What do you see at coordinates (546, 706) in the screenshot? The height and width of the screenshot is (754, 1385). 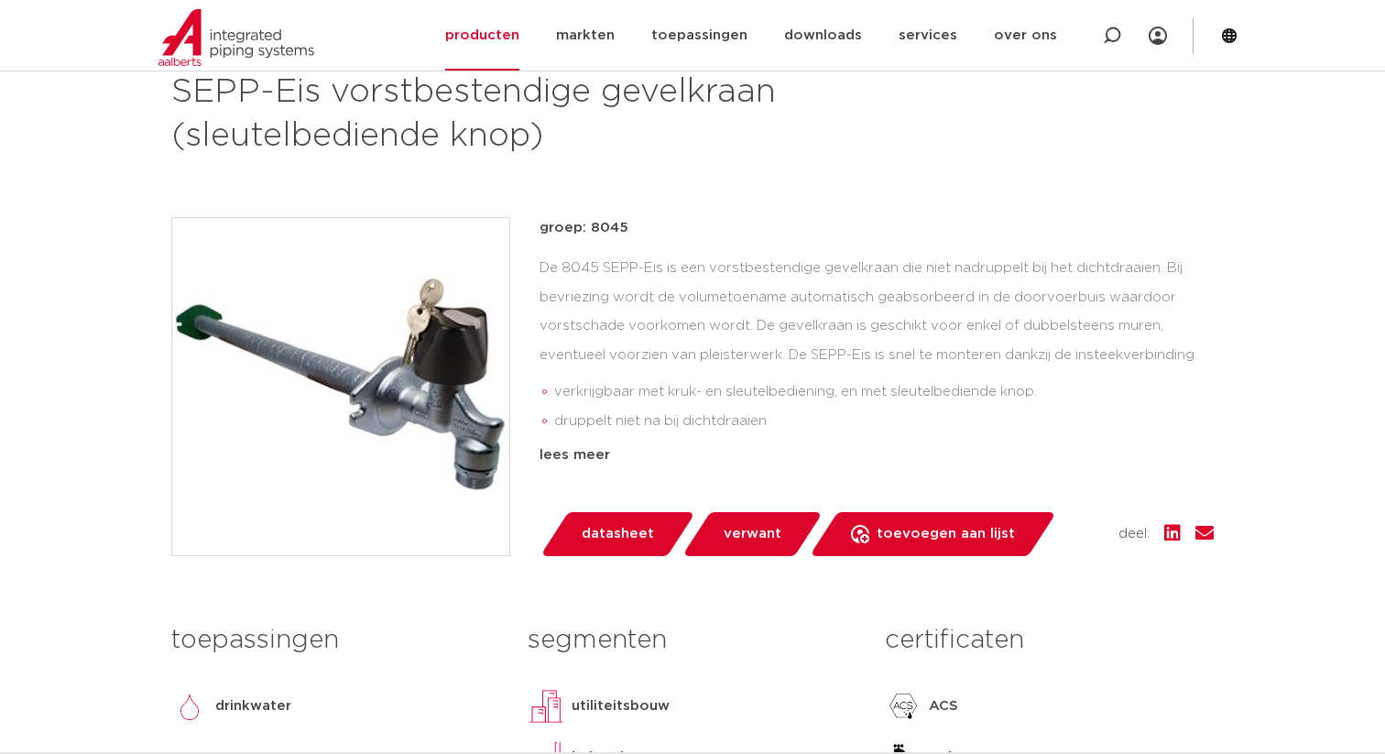 I see `img: utiliteitsbouw` at bounding box center [546, 706].